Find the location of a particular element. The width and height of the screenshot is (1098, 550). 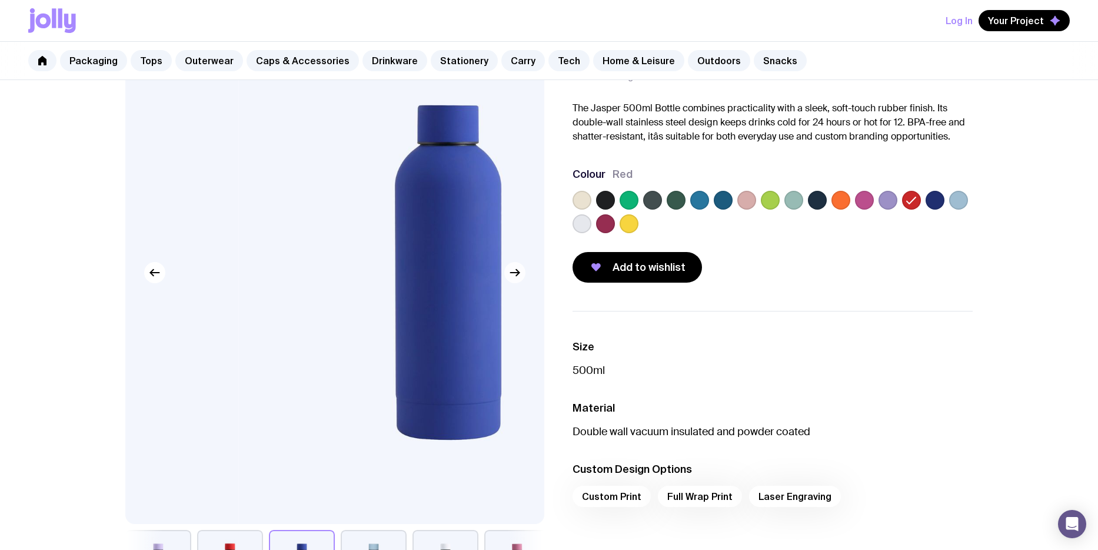

p: The Jasper 500ml Bottle combines practicality with a sleek, soft-touch rubber finish. Its double-... is located at coordinates (773, 122).